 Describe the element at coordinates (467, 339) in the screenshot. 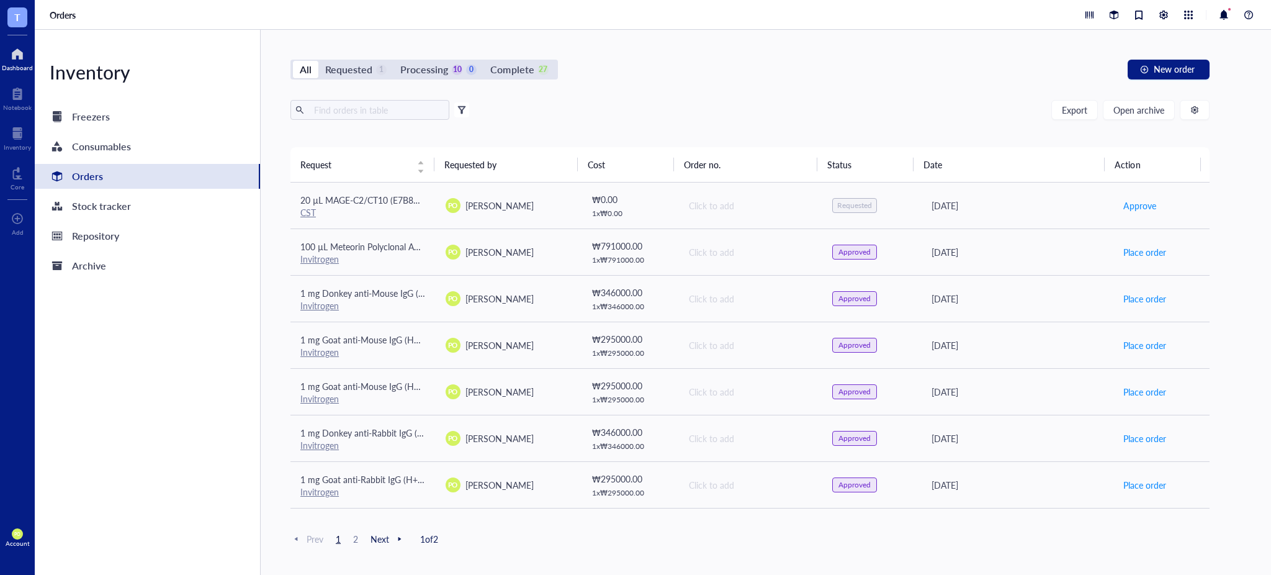

I see `span: 1 mg Goat anti-Mouse IgG (H+L) Cross-Adsorbed Secondary Antibody, Alexa Fluor 594` at that location.